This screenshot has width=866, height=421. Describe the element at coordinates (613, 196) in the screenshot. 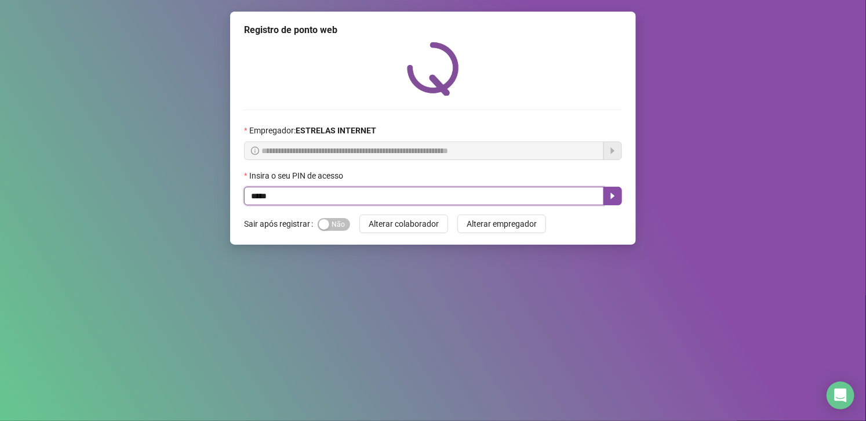

I see `span: caret-right` at that location.